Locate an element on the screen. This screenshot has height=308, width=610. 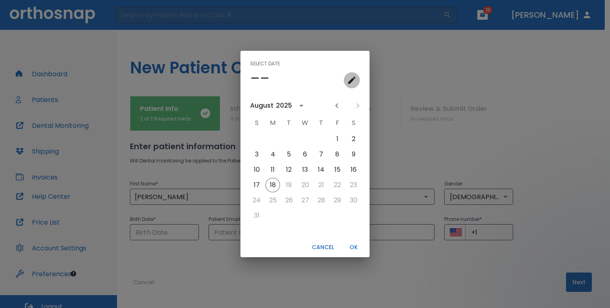
button: Aug 18, 2025 is located at coordinates (273, 185).